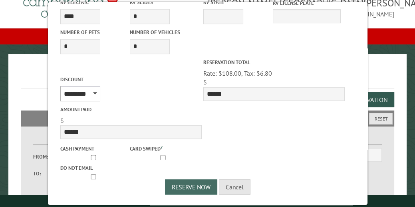  Describe the element at coordinates (207, 78) in the screenshot. I see `h1: Reservations` at that location.